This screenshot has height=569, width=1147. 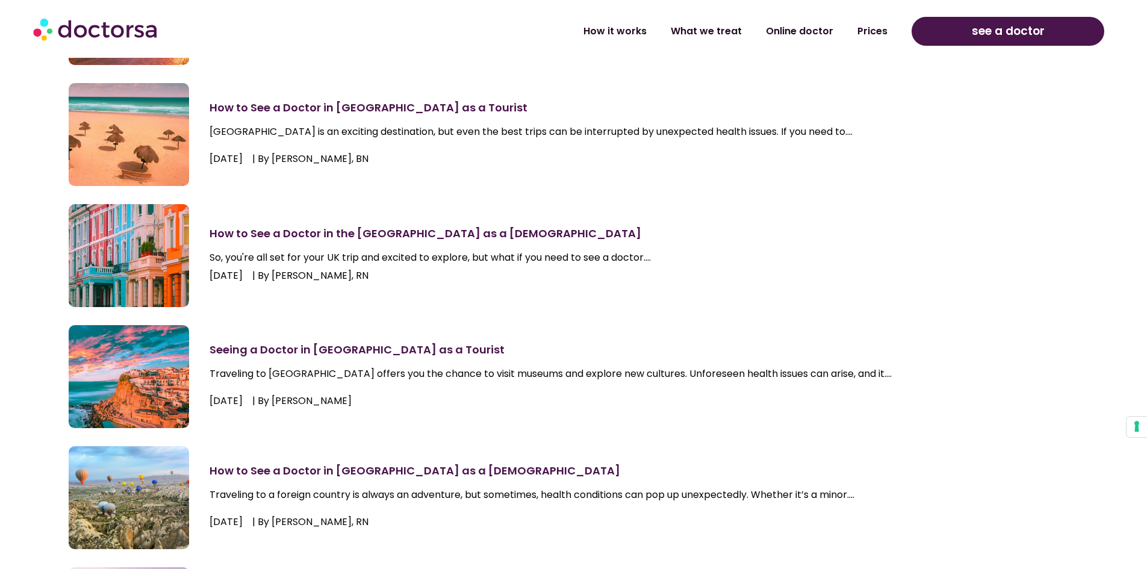 What do you see at coordinates (640, 495) in the screenshot?
I see `p: Traveling to a foreign country is always an adventure, but sometimes, health conditions can pop u...` at bounding box center [640, 495].